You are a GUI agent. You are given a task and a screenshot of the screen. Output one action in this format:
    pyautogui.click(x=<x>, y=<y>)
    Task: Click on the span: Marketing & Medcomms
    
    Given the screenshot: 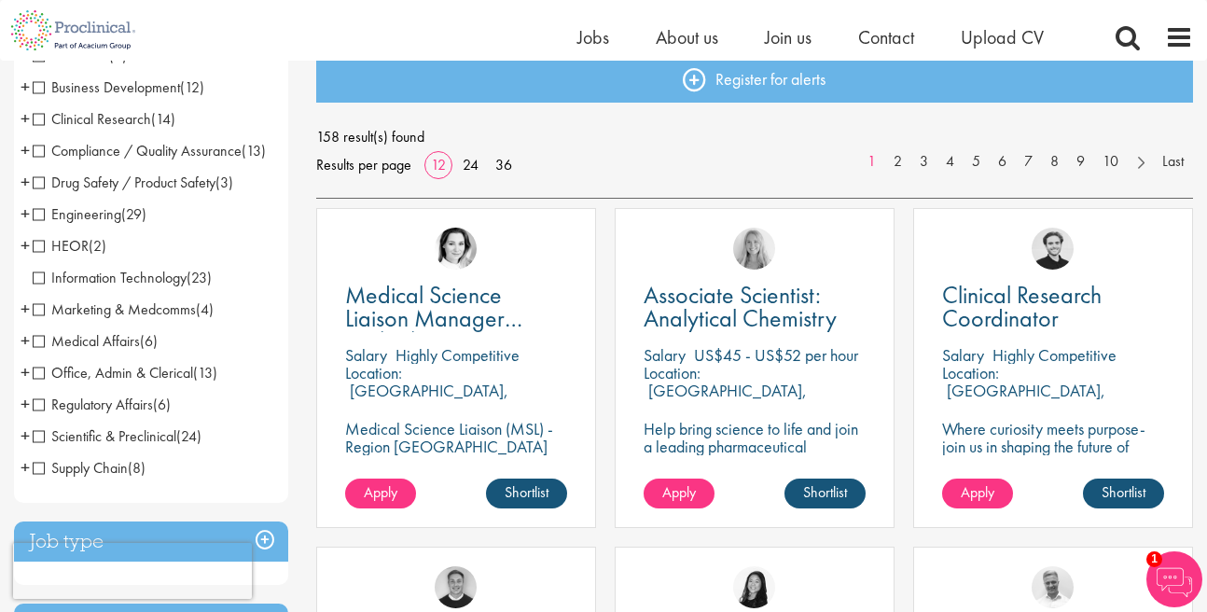 What is the action you would take?
    pyautogui.click(x=114, y=309)
    